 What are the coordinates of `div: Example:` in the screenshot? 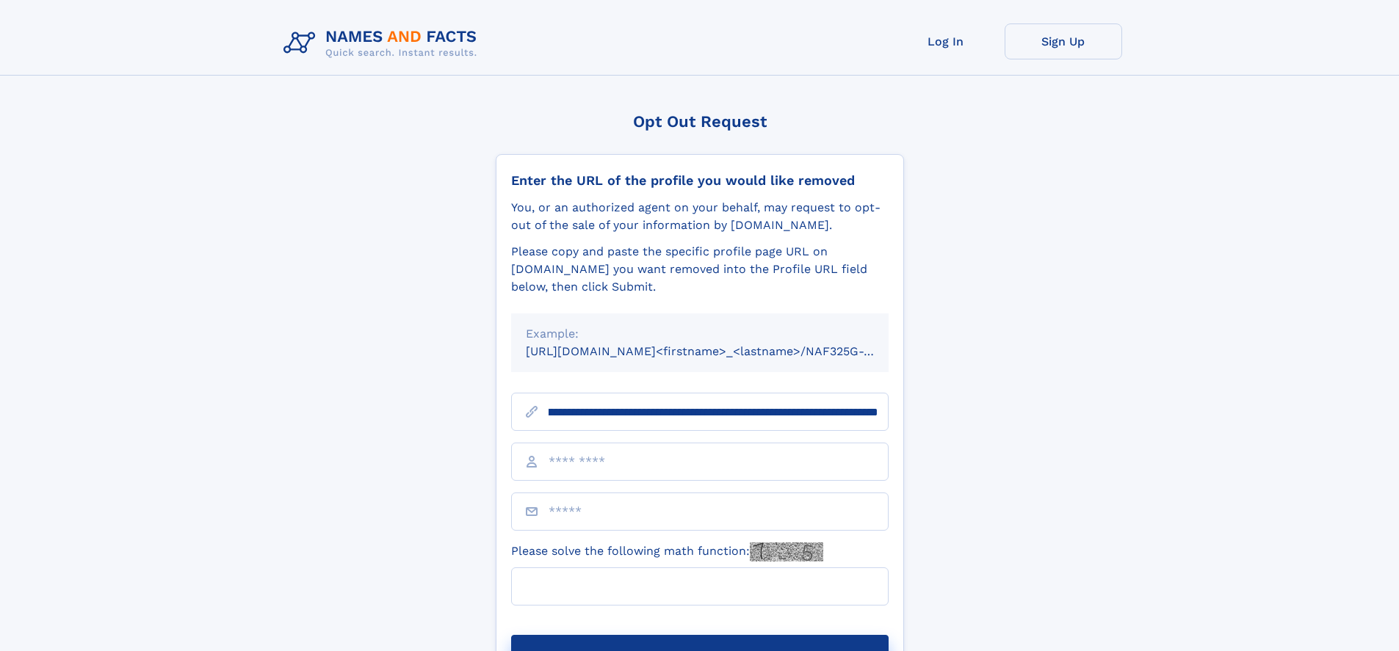 It's located at (700, 334).